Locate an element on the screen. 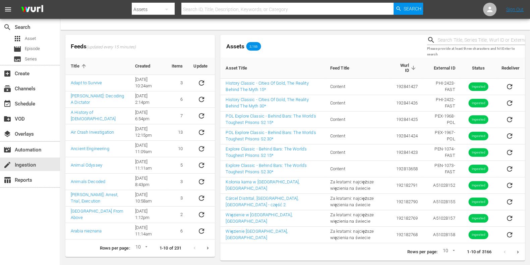 Image resolution: width=530 pixels, height=265 pixels. p: Please provide at least three characters and hit Enter to search is located at coordinates (476, 51).